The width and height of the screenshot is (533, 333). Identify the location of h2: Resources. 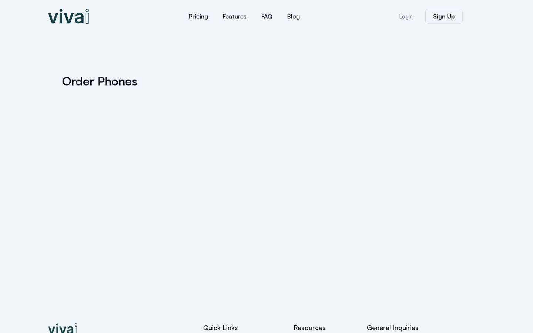
(324, 328).